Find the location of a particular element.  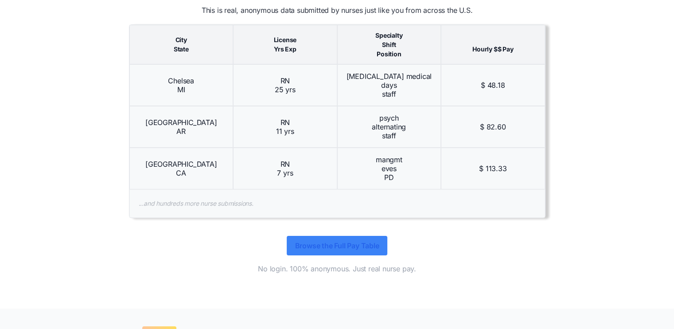

div: RN 25 yrs is located at coordinates (285, 85).